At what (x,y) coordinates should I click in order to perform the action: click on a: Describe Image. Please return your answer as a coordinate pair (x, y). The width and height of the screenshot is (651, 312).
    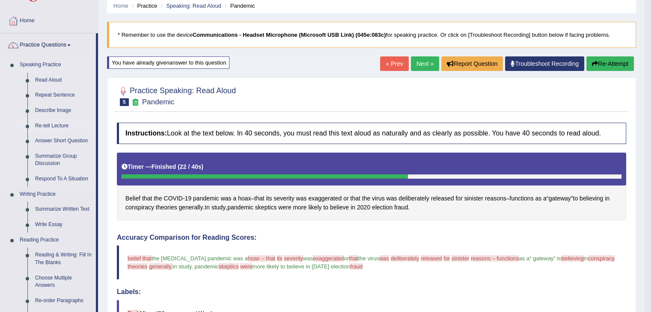
    Looking at the image, I should click on (63, 111).